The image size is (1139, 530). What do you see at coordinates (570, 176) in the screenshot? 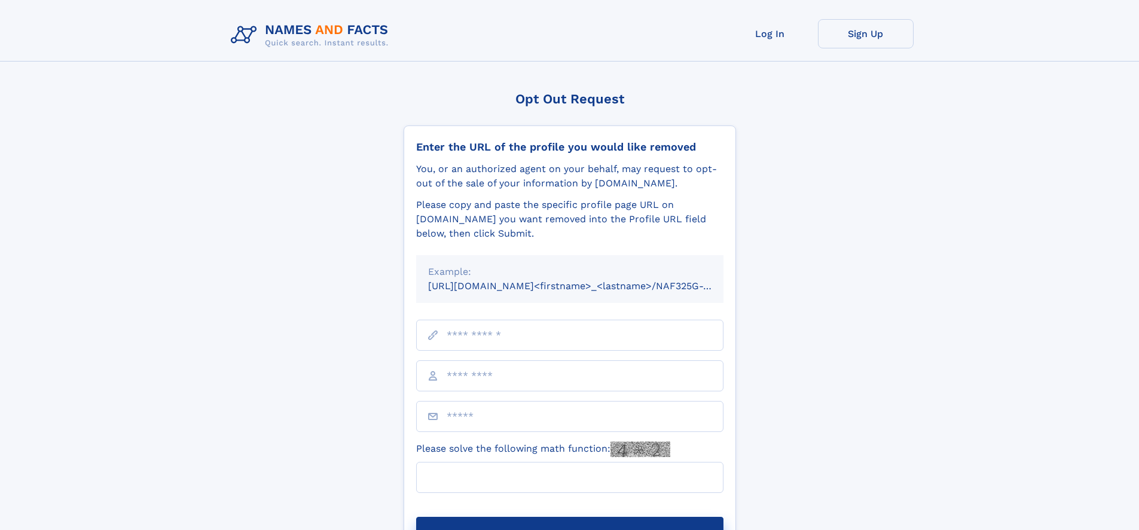
I see `div: You, or an authorized agent on your behalf, may request to opt-out of the sale of your informatio...` at bounding box center [570, 176].